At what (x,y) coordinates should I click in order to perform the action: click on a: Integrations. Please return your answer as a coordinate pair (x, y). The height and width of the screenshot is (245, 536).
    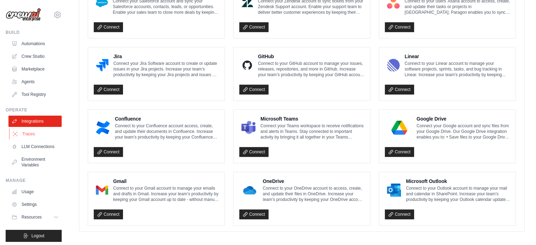
    Looking at the image, I should click on (35, 121).